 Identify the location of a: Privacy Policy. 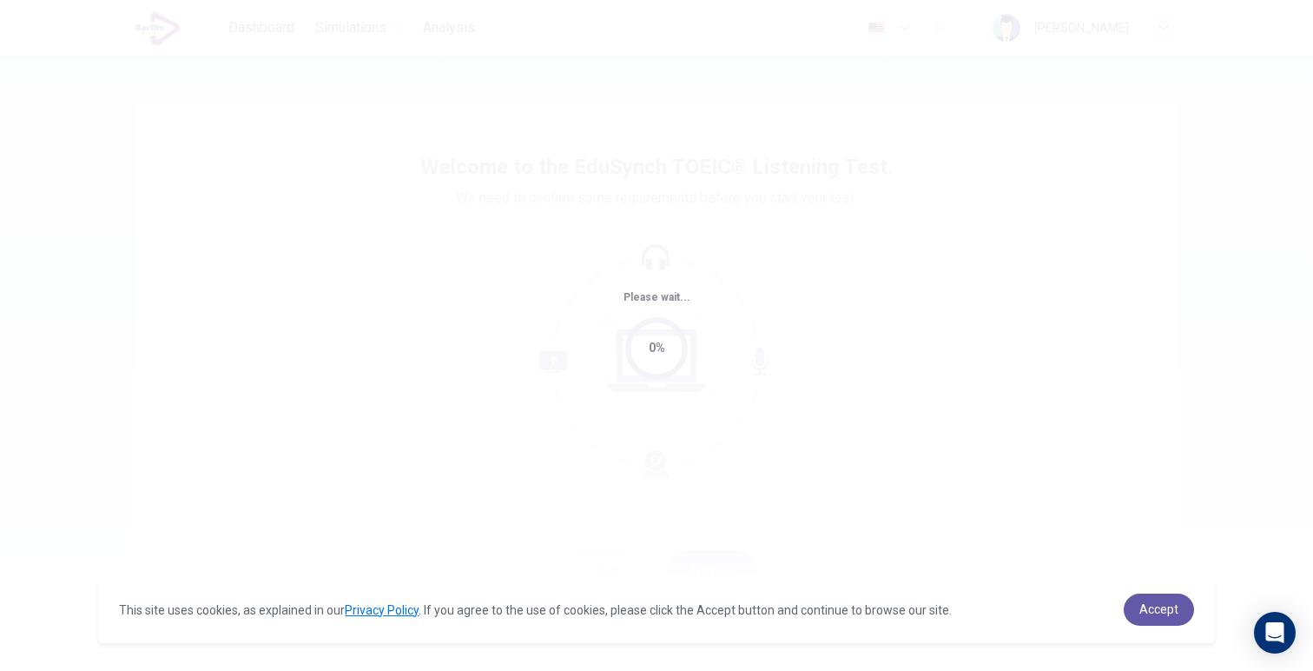
(381, 610).